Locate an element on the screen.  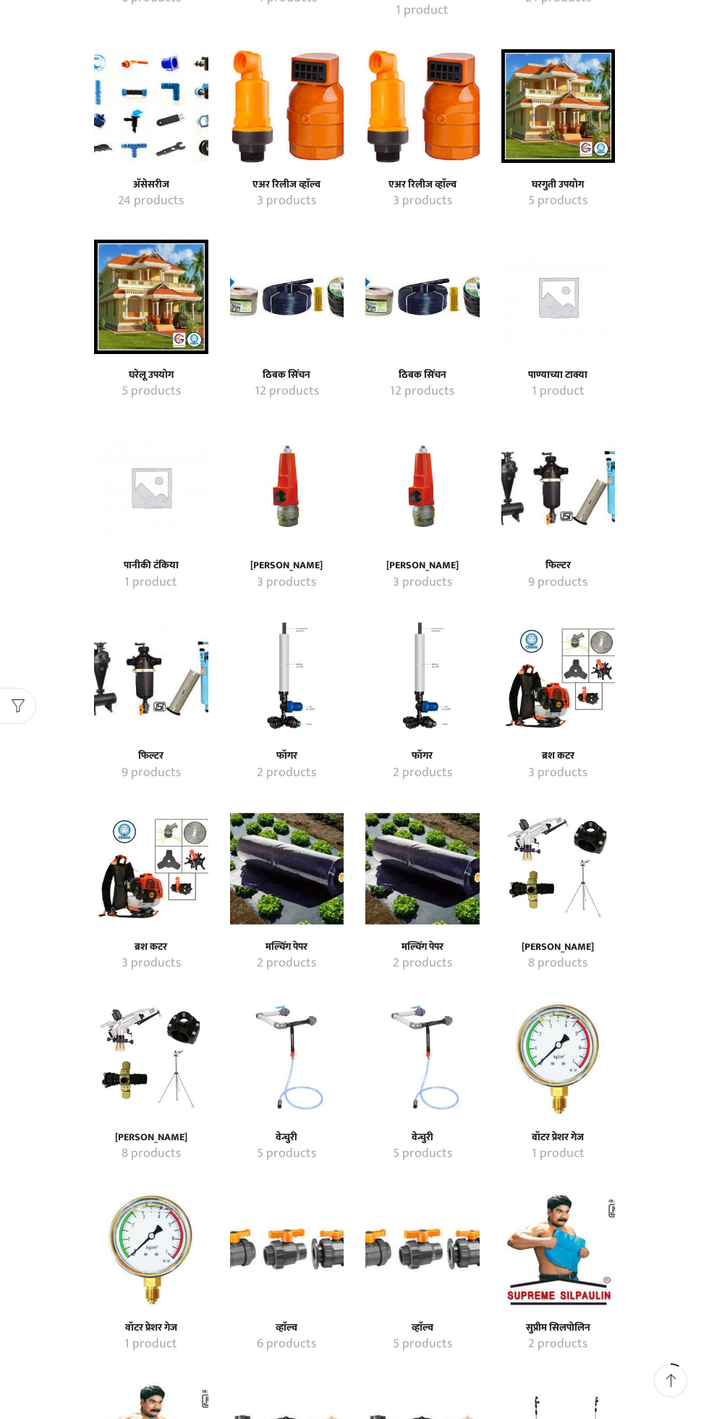
mark: 6 products is located at coordinates (287, 1344).